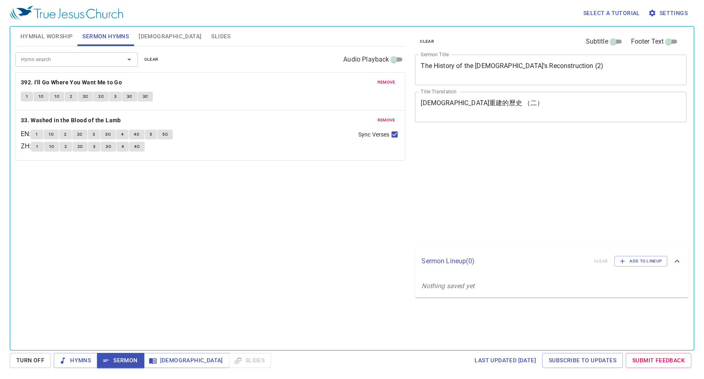 This screenshot has height=379, width=704. I want to click on p: EN :, so click(26, 134).